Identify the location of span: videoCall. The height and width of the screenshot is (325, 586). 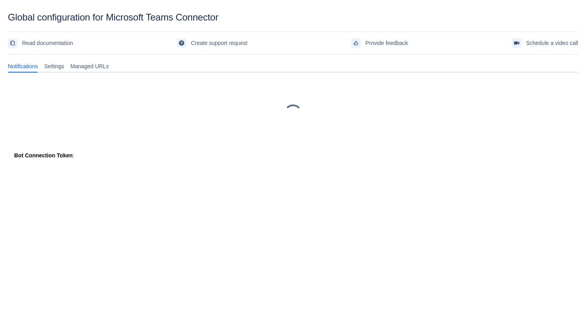
(517, 43).